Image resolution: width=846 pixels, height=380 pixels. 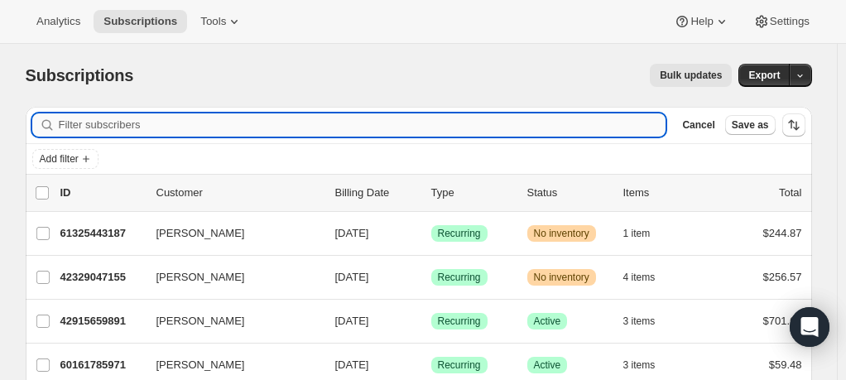 I want to click on span: Export, so click(x=764, y=75).